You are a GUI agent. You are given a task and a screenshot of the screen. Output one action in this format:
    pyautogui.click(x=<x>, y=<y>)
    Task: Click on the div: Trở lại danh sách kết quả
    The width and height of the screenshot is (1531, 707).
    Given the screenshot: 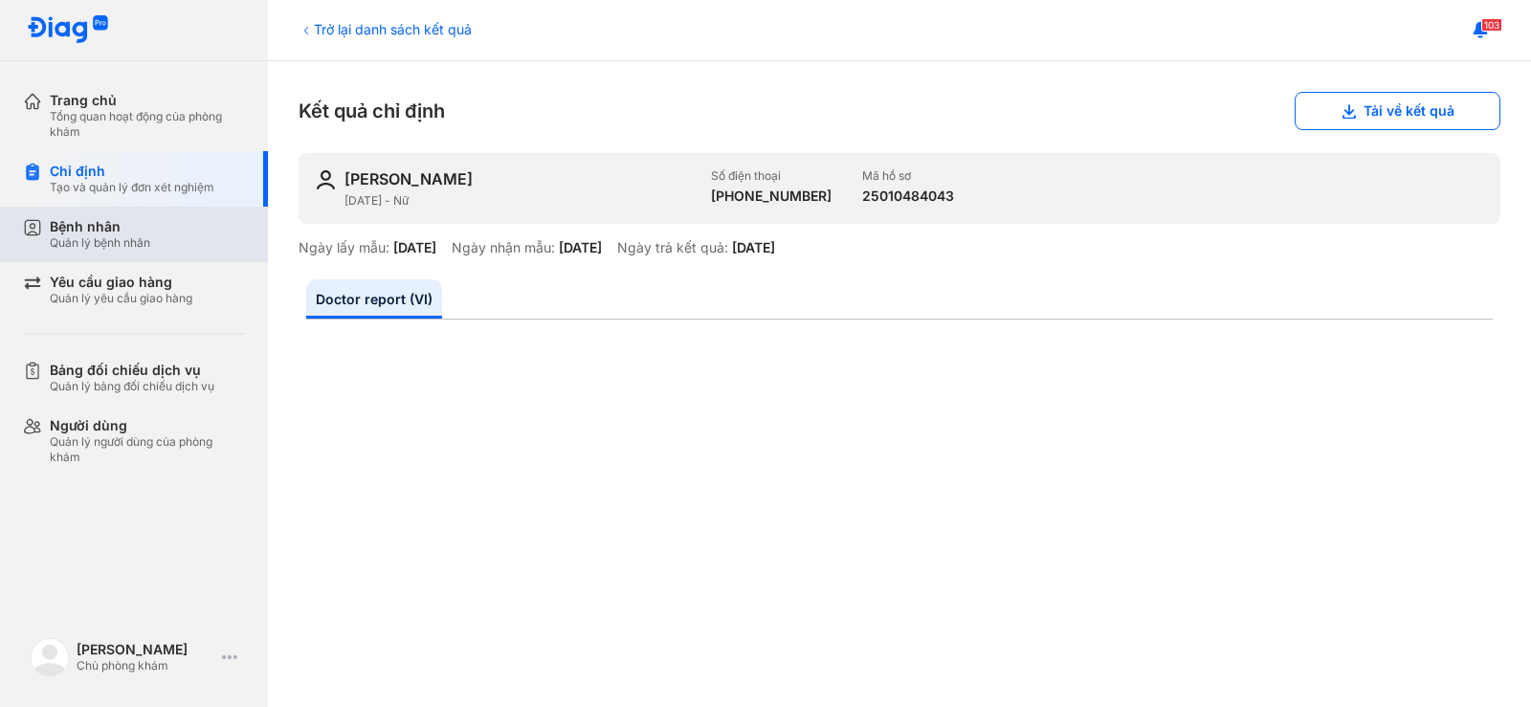 What is the action you would take?
    pyautogui.click(x=385, y=29)
    